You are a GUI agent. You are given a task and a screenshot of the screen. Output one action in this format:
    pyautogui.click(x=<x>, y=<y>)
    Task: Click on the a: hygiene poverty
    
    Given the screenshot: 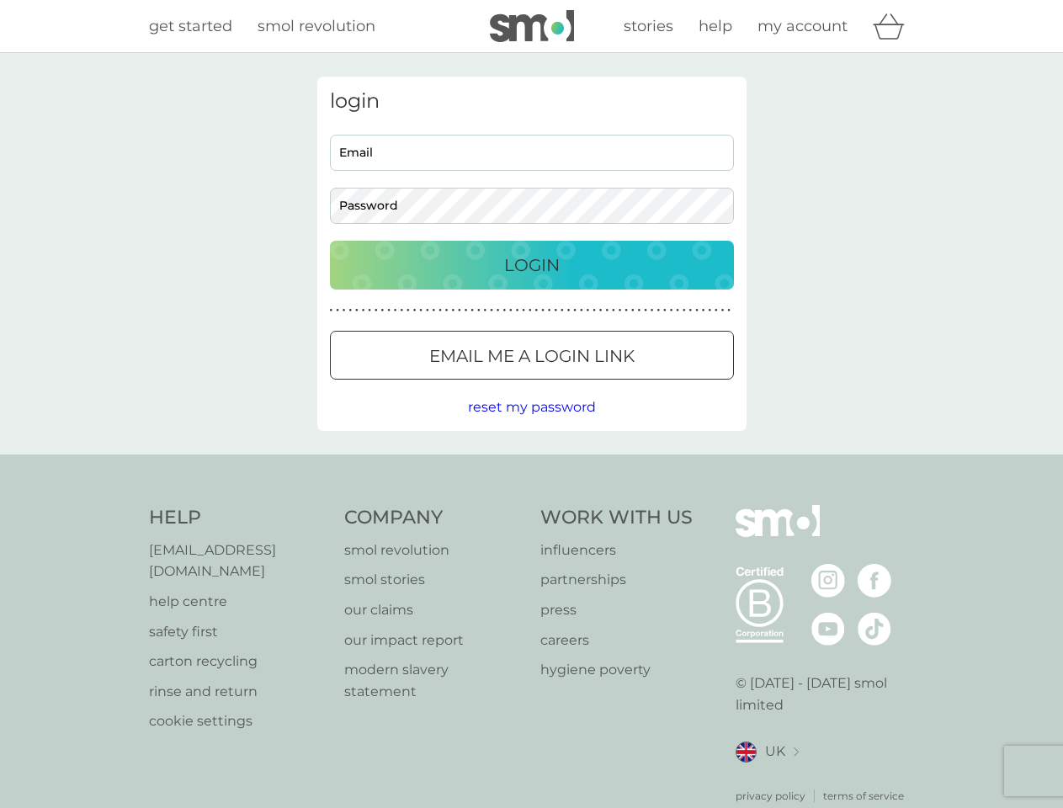 What is the action you would take?
    pyautogui.click(x=616, y=670)
    